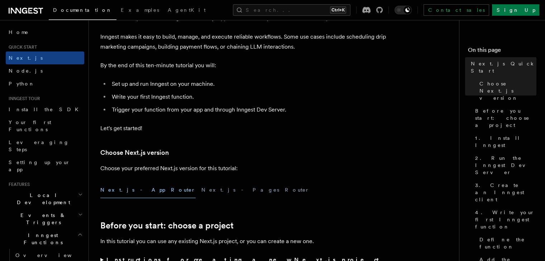 This screenshot has height=261, width=545. I want to click on p: Inngest makes it easy to build, manage, and execute reliable workflows. Some use cases include sc..., so click(244, 42).